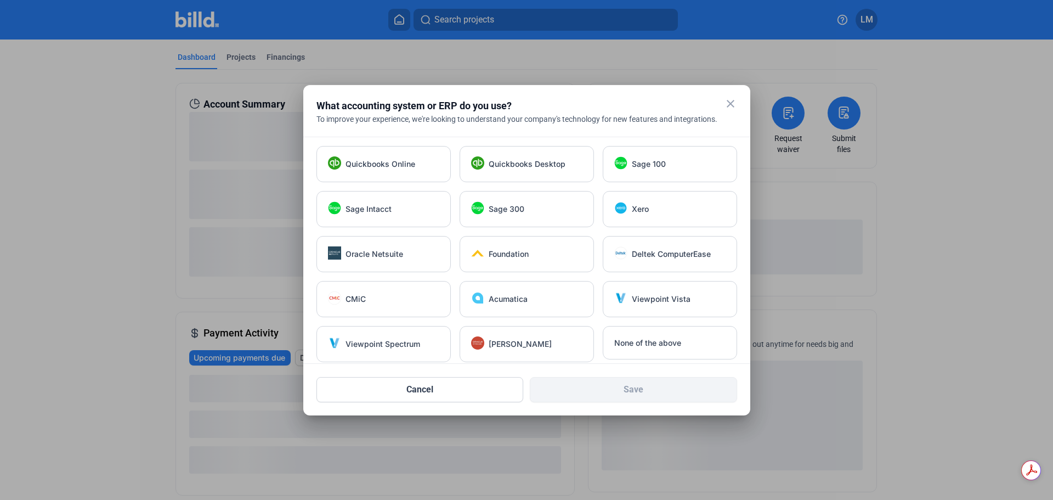 Image resolution: width=1053 pixels, height=500 pixels. What do you see at coordinates (634, 390) in the screenshot?
I see `button: Save` at bounding box center [634, 390].